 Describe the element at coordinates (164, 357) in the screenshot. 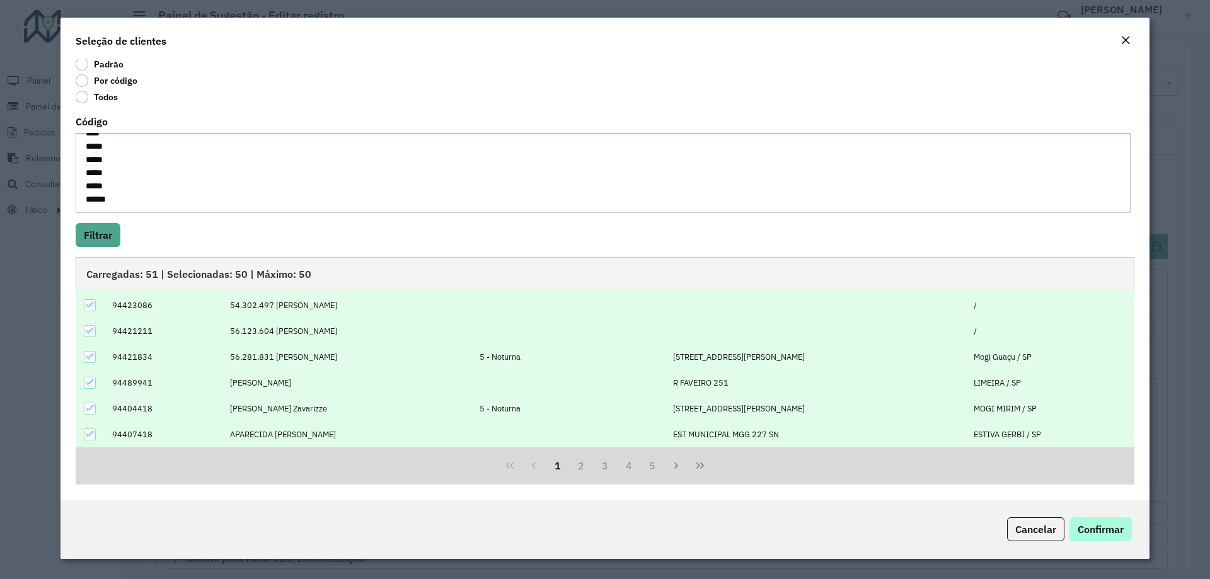

I see `td: 94421834` at that location.